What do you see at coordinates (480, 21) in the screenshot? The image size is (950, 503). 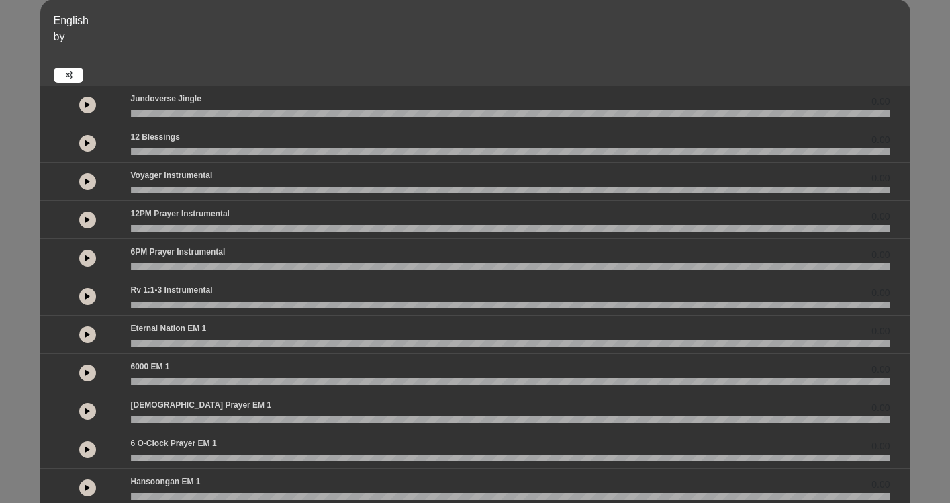 I see `p: English` at bounding box center [480, 21].